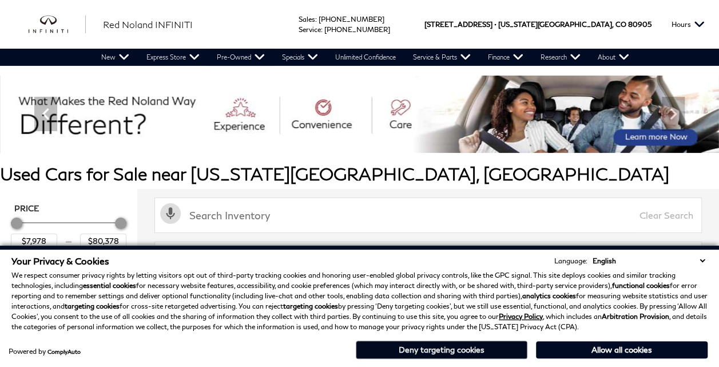  What do you see at coordinates (442, 57) in the screenshot?
I see `a: Service & Parts` at bounding box center [442, 57].